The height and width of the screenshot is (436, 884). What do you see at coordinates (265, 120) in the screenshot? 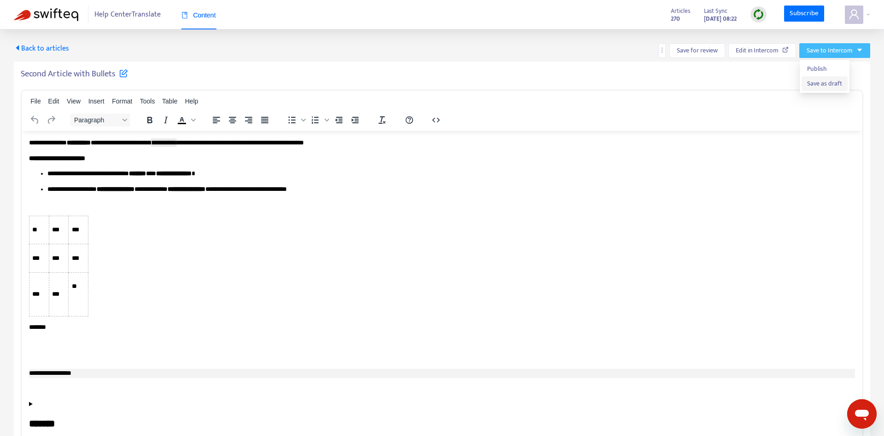
I see `button: Justify` at bounding box center [265, 120].